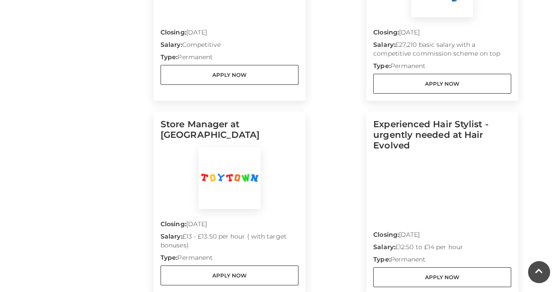 Image resolution: width=559 pixels, height=292 pixels. Describe the element at coordinates (229, 243) in the screenshot. I see `p: £13 - £13.50 per hour ( with target bonuses)` at that location.